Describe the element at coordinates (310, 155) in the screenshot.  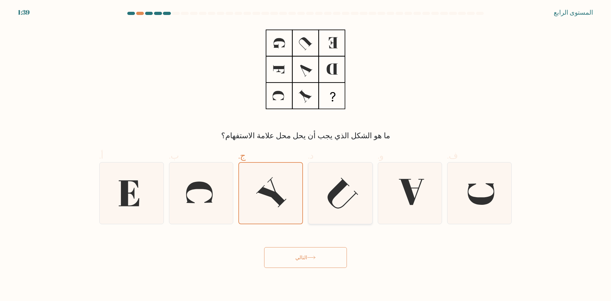
I see `font: د.` at that location.